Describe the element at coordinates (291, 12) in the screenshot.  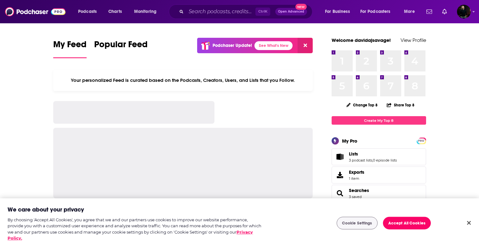
I see `button: Open AdvancedNew` at that location.